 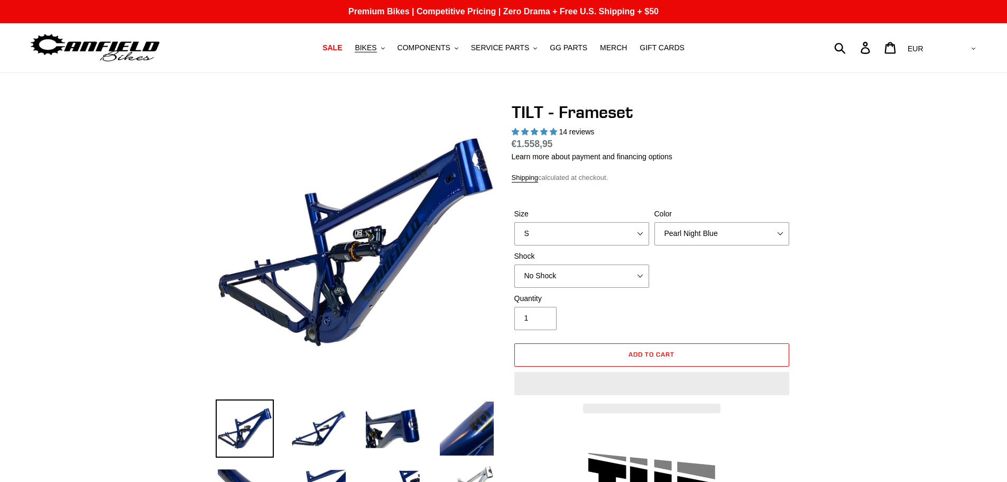 What do you see at coordinates (424, 48) in the screenshot?
I see `span: COMPONENTS` at bounding box center [424, 48].